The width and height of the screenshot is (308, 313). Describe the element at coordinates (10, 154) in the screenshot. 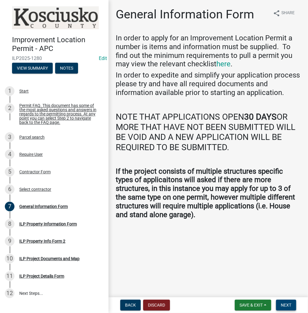

I see `div: 4` at that location.